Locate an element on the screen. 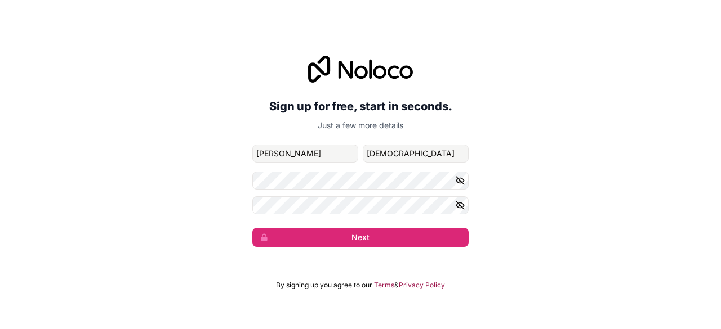 The height and width of the screenshot is (329, 721). p: Just a few more details is located at coordinates (360, 126).